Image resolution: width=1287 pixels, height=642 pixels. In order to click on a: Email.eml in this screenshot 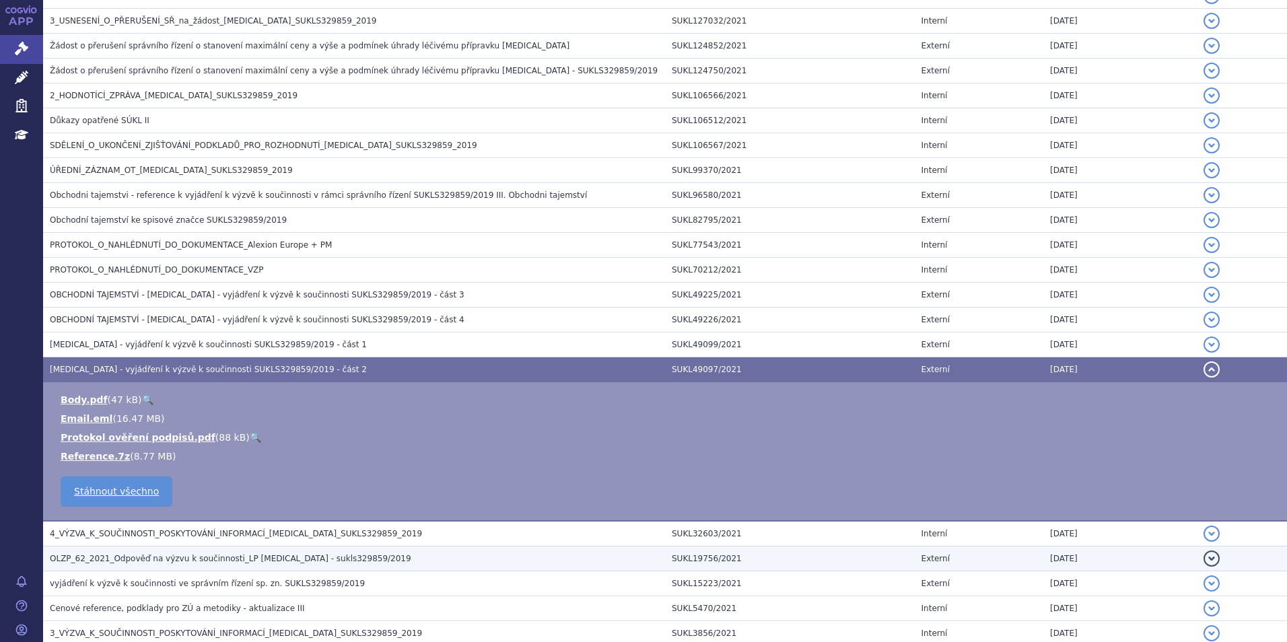, I will do `click(86, 419)`.